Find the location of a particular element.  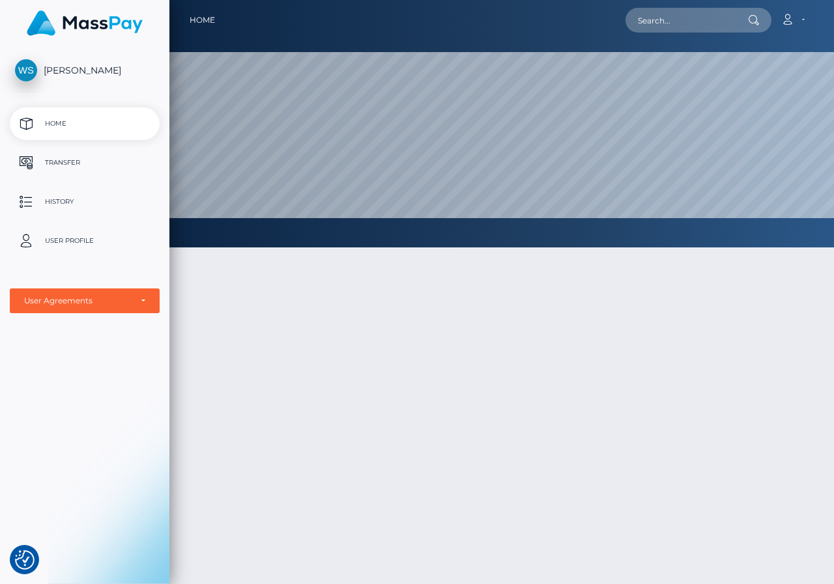

p: History is located at coordinates (85, 202).